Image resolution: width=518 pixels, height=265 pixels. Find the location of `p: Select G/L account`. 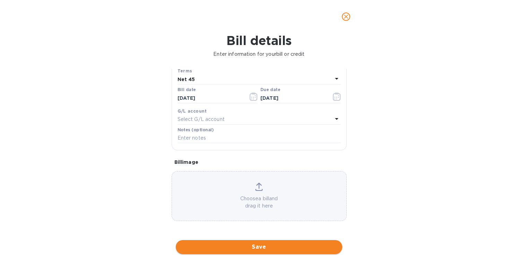

p: Select G/L account is located at coordinates (201, 119).